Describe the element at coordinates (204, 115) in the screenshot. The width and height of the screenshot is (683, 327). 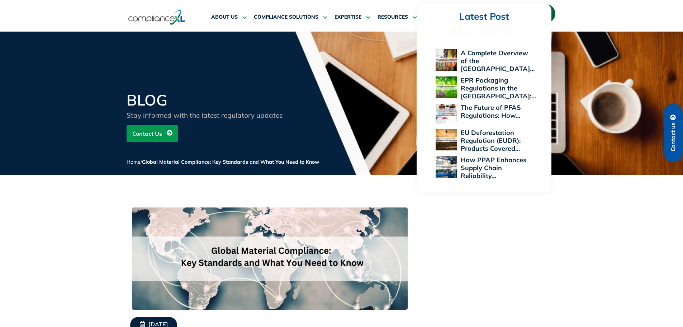
I see `span: Stay informed with the latest regulatory updates` at that location.